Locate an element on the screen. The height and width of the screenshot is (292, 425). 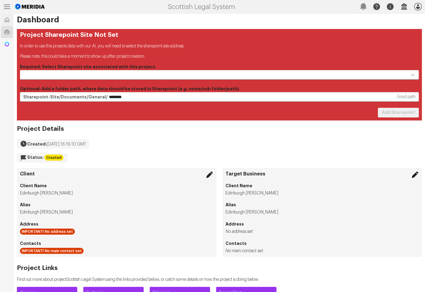
a: Generic Chat is located at coordinates (7, 44).